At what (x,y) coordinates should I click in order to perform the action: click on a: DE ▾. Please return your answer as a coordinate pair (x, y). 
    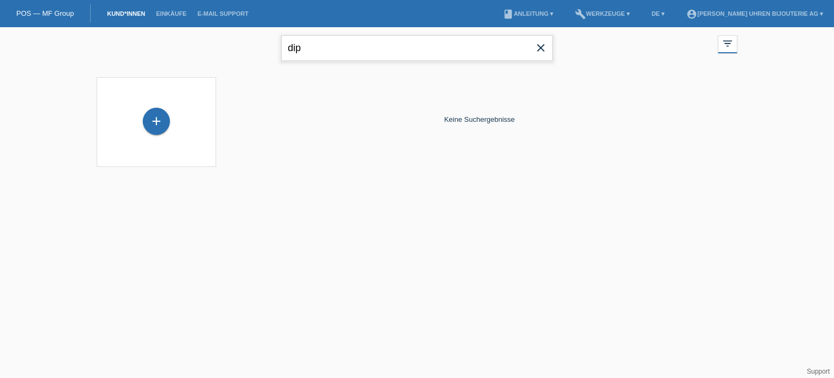
    Looking at the image, I should click on (658, 14).